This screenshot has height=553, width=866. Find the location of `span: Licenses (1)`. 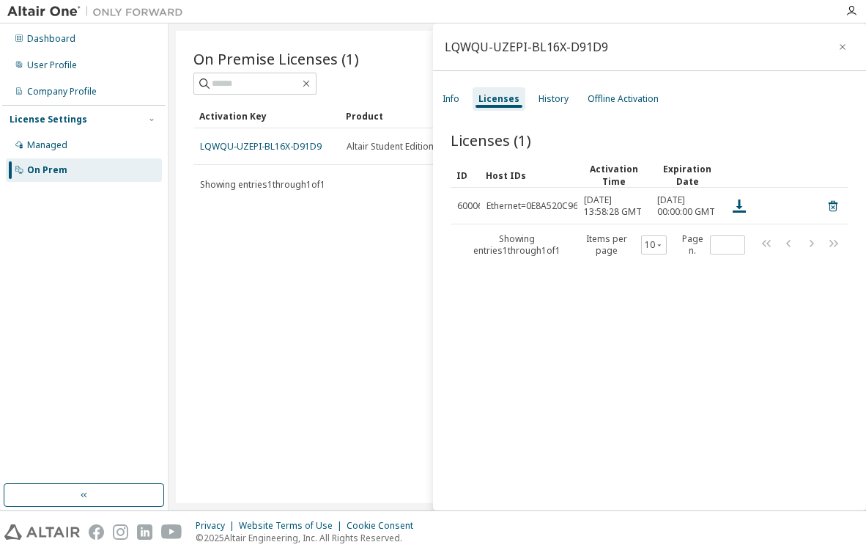

span: Licenses (1) is located at coordinates (491, 140).